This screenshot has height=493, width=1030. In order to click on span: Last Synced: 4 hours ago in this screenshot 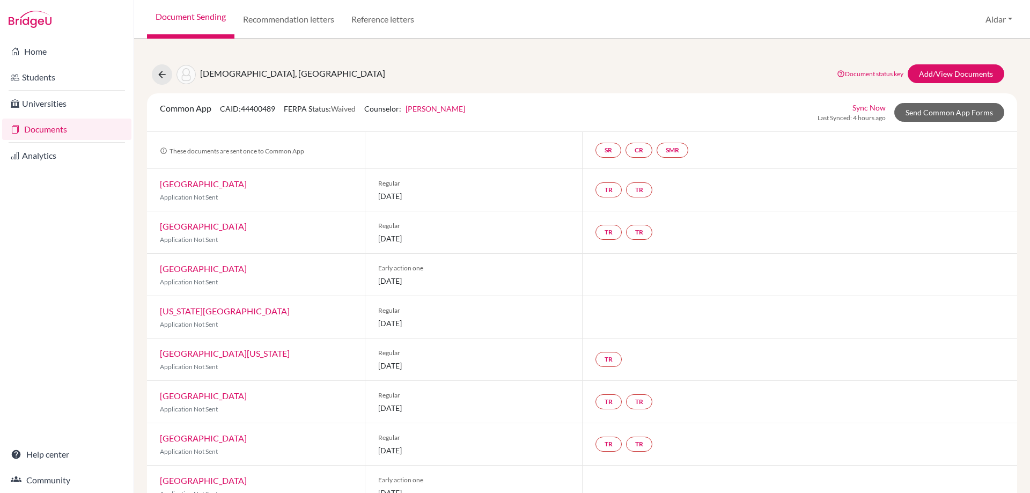, I will do `click(852, 118)`.